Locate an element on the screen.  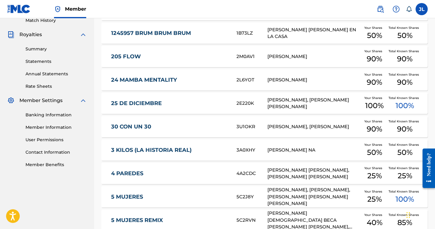
div: Notifications is located at coordinates (409, 9).